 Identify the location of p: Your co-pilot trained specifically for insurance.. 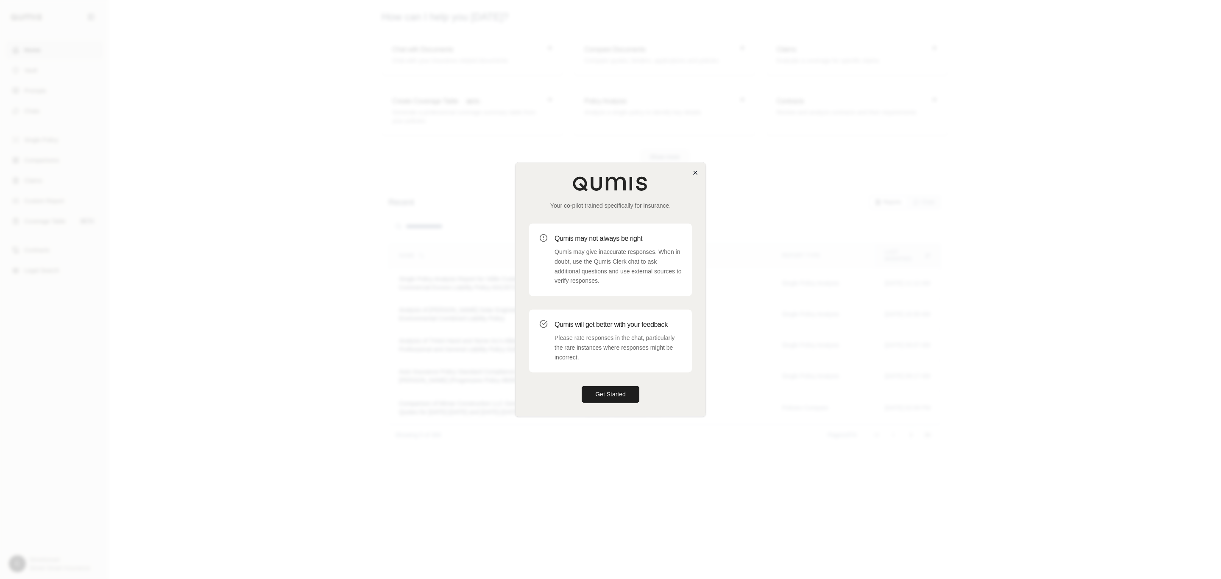
(610, 206).